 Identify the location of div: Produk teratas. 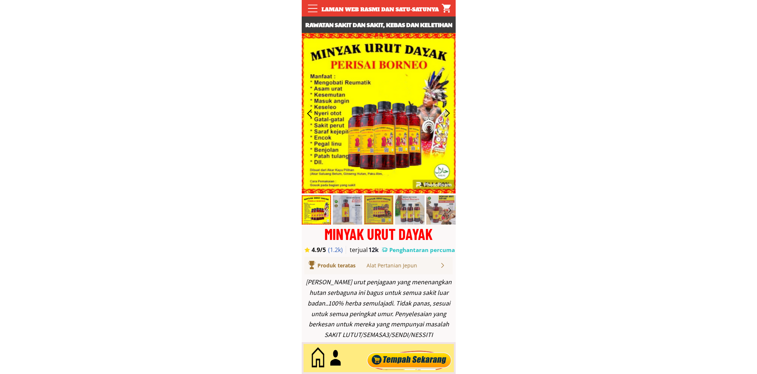
(347, 266).